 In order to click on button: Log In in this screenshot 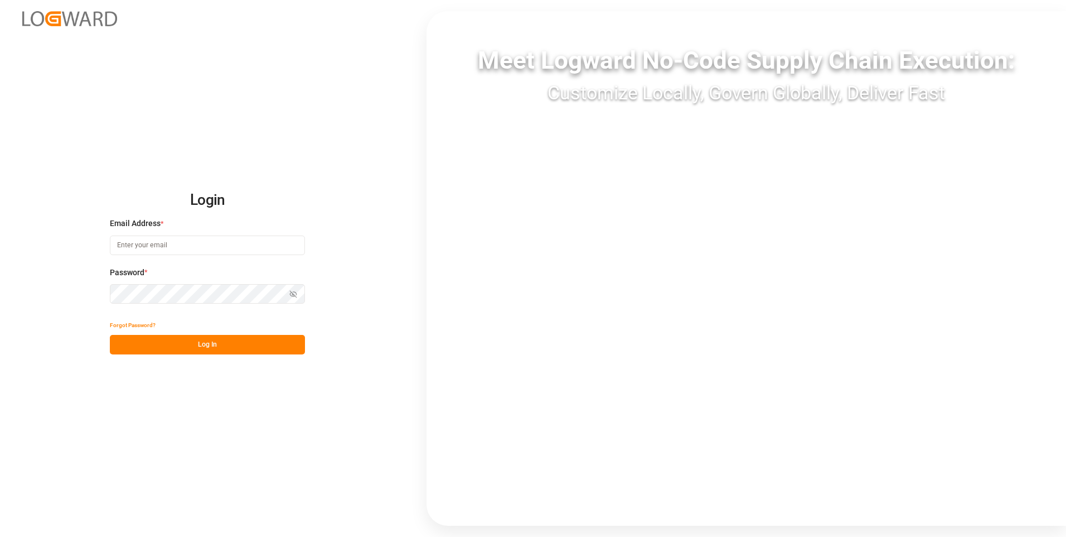, I will do `click(207, 344)`.